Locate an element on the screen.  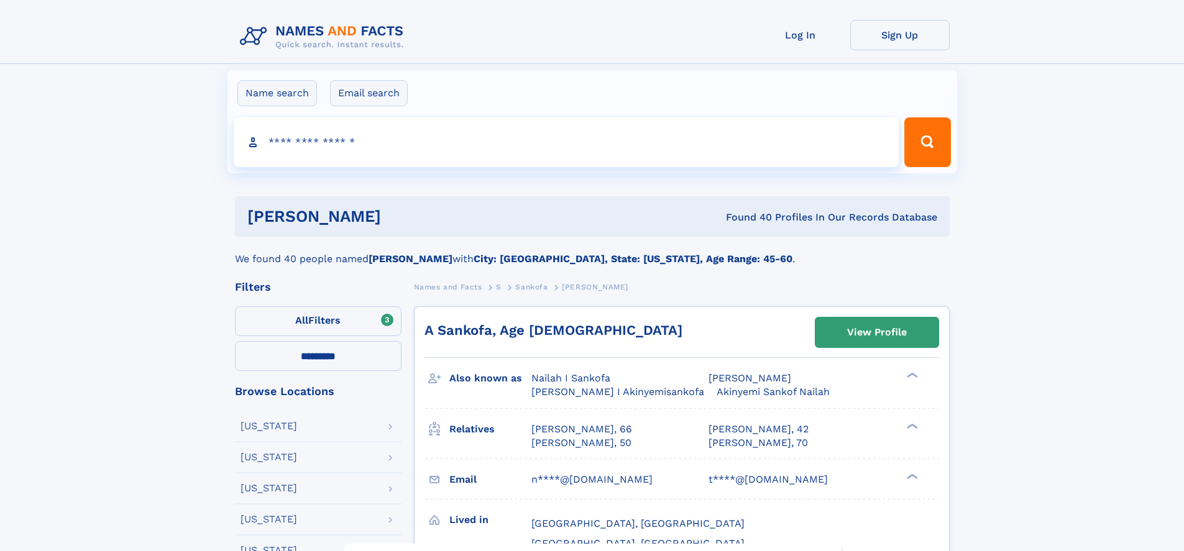
div: View Profile is located at coordinates (877, 332).